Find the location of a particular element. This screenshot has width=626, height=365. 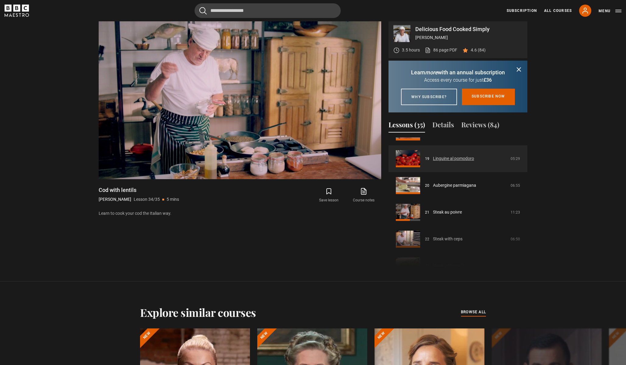

span: browse all is located at coordinates (473, 312).